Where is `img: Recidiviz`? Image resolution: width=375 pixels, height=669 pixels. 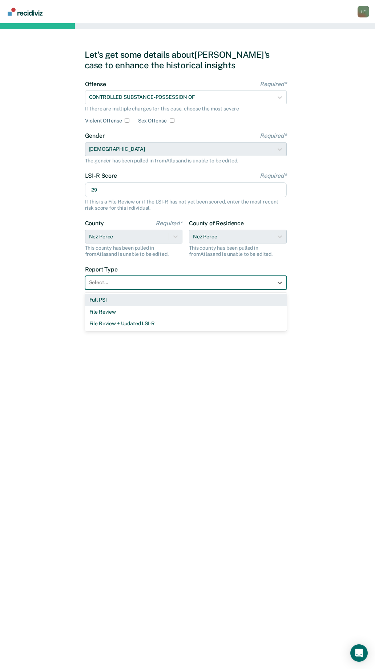 img: Recidiviz is located at coordinates (25, 12).